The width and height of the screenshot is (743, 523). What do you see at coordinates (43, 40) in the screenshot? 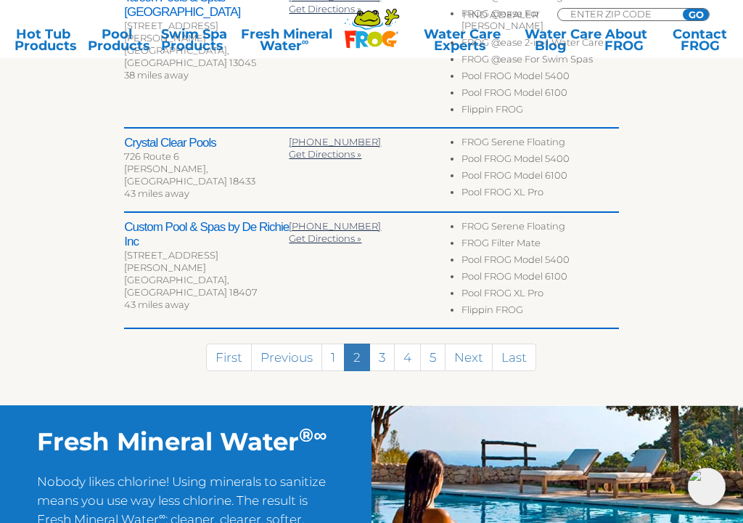
I see `a: Hot TubProducts` at bounding box center [43, 40].